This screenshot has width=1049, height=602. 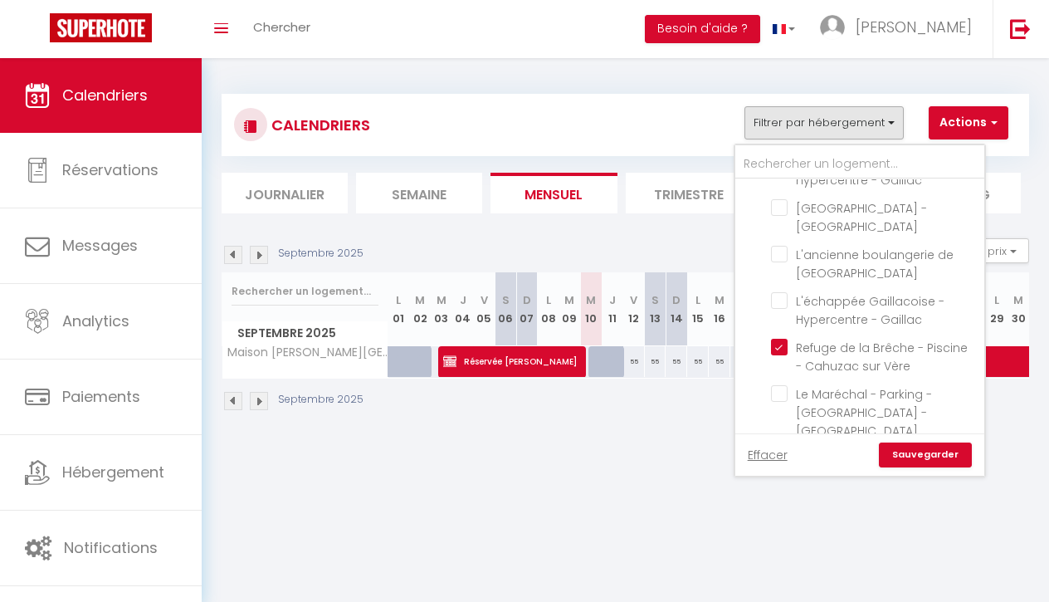 I want to click on span: Septembre 2025, so click(x=305, y=333).